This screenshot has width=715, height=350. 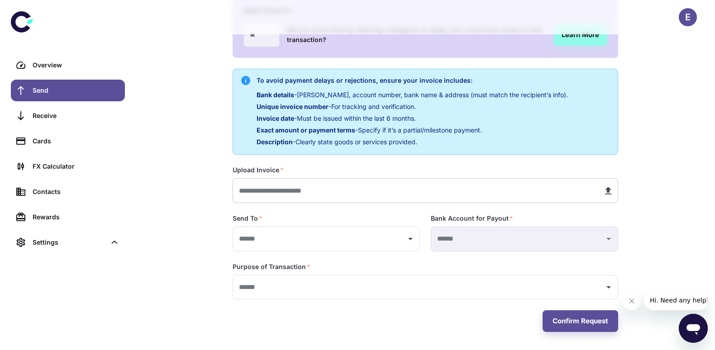 I want to click on p: - Must be issued within the last 6 months., so click(x=412, y=119).